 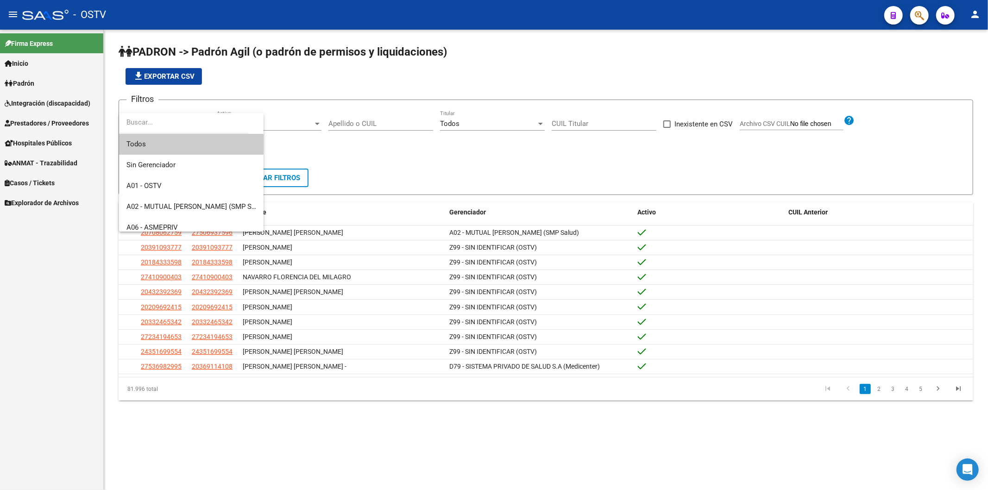 I want to click on span: A01 - OSTV, so click(x=144, y=186).